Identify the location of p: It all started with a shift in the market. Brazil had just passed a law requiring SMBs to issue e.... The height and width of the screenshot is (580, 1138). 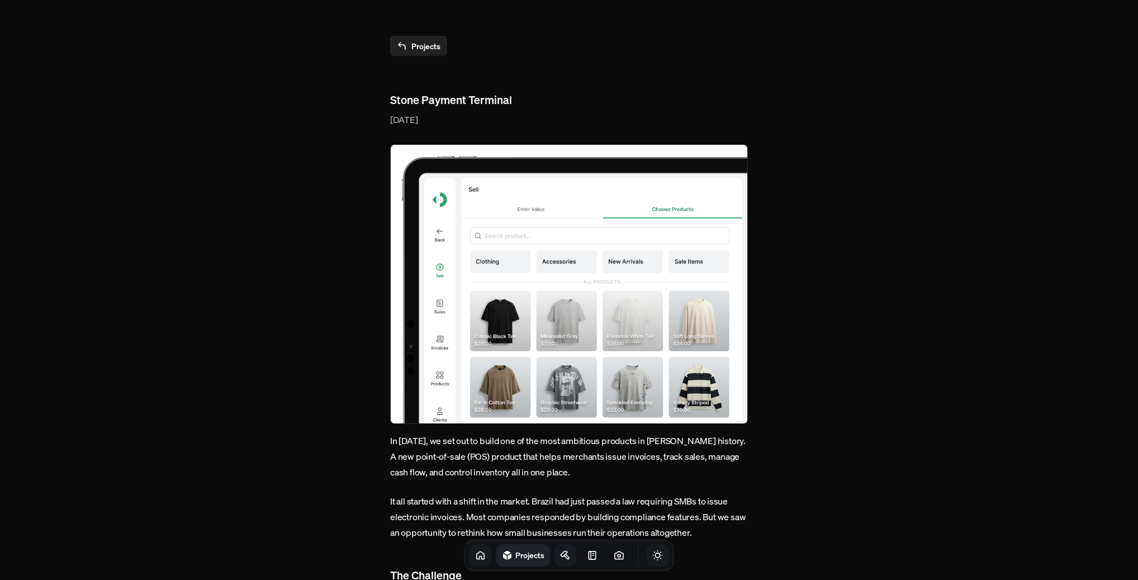
(569, 517).